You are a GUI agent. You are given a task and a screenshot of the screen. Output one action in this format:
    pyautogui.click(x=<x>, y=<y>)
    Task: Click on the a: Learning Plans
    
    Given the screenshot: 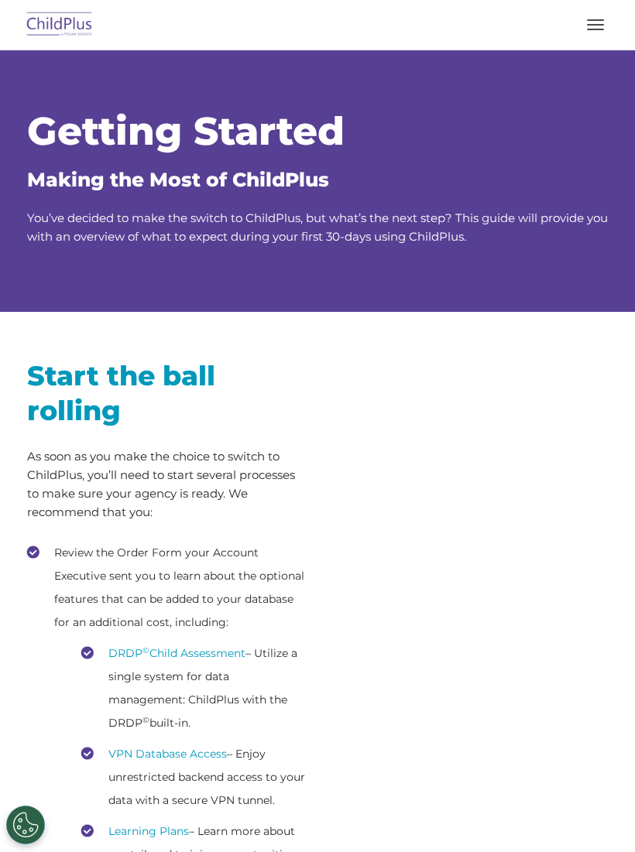 What is the action you would take?
    pyautogui.click(x=149, y=831)
    